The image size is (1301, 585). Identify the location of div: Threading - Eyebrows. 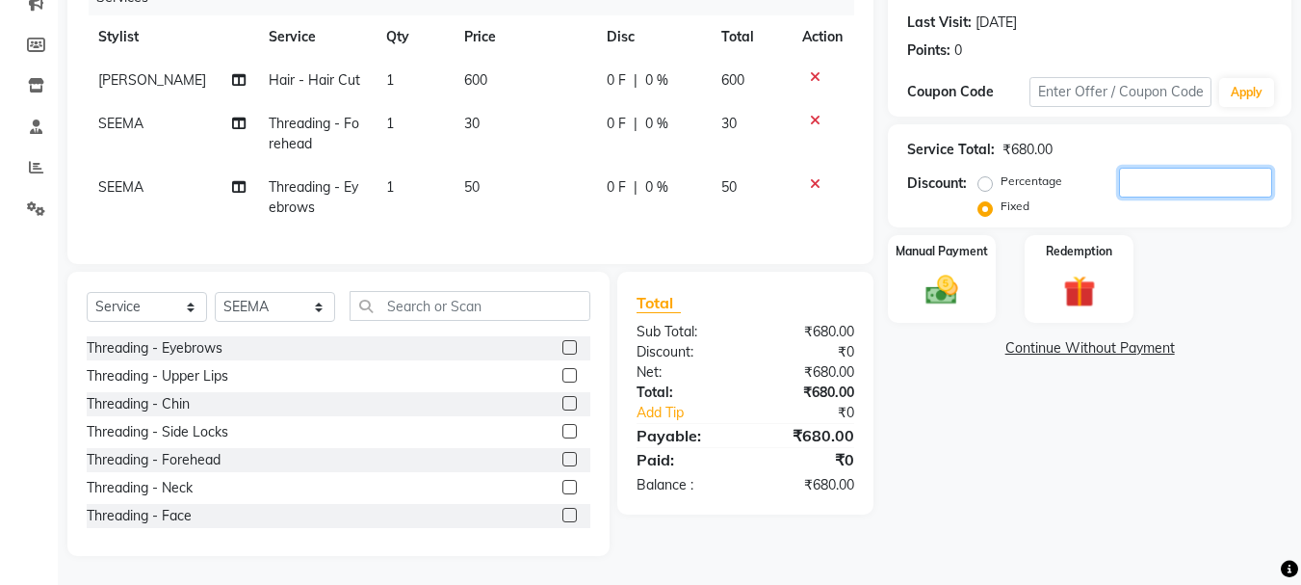
(154, 348).